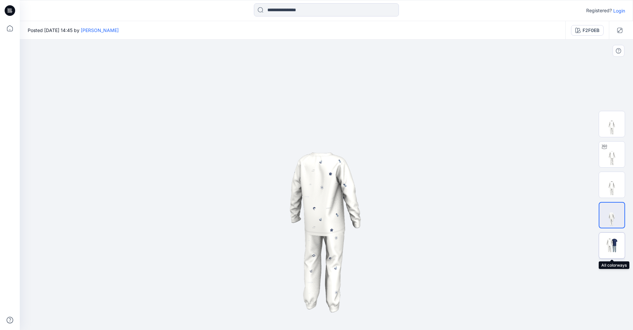 The image size is (633, 330). What do you see at coordinates (612, 215) in the screenshot?
I see `img: Back` at bounding box center [612, 215].